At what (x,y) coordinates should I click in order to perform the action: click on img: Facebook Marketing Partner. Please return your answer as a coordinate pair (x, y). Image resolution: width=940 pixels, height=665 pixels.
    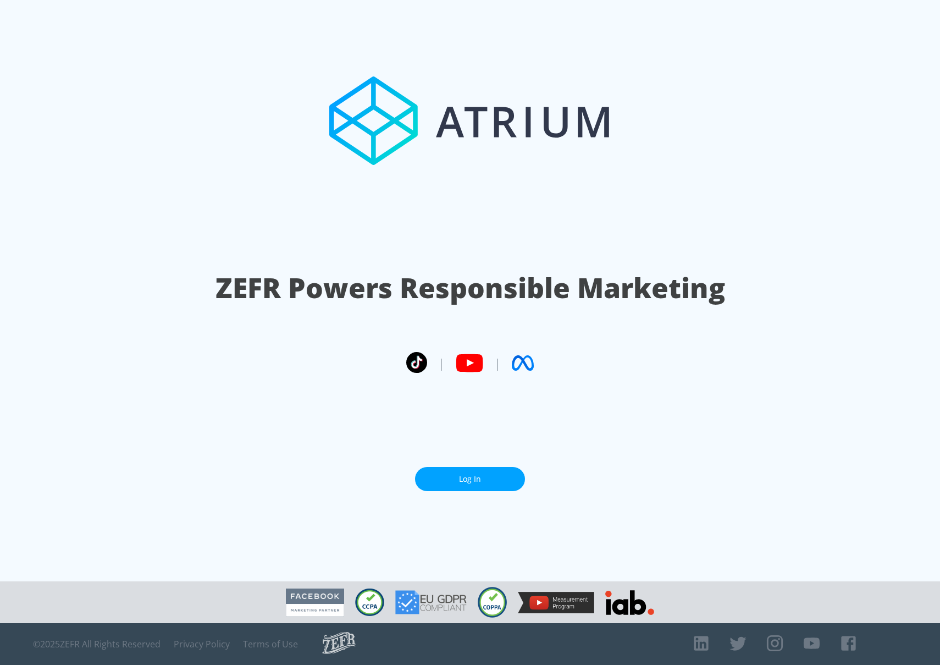
    Looking at the image, I should click on (315, 602).